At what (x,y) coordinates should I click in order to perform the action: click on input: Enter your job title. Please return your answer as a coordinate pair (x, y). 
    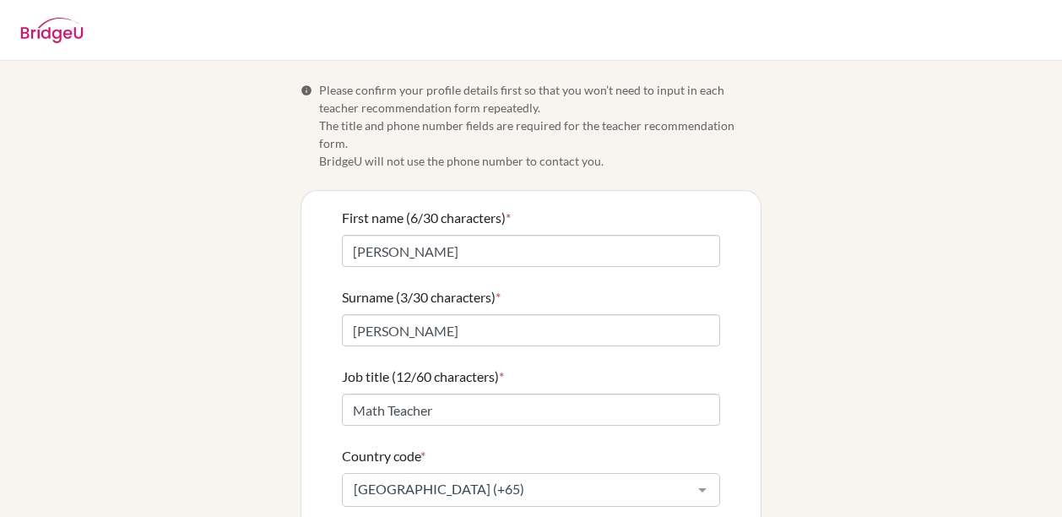
    Looking at the image, I should click on (531, 410).